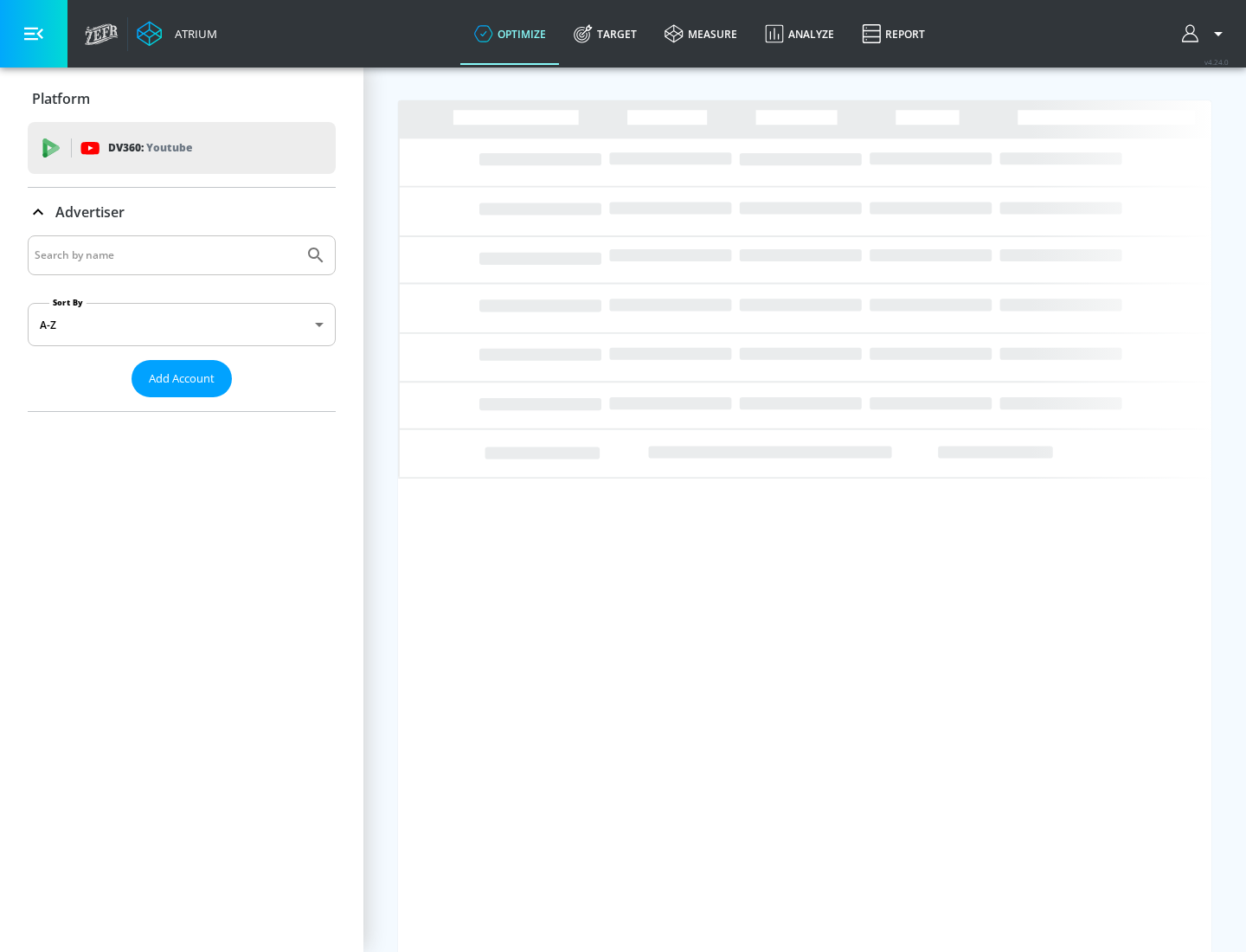 Image resolution: width=1246 pixels, height=952 pixels. I want to click on a: Atrium, so click(177, 34).